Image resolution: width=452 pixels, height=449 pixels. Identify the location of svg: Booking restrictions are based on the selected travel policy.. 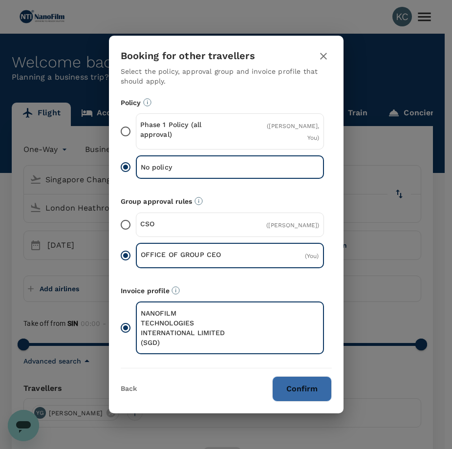
(147, 102).